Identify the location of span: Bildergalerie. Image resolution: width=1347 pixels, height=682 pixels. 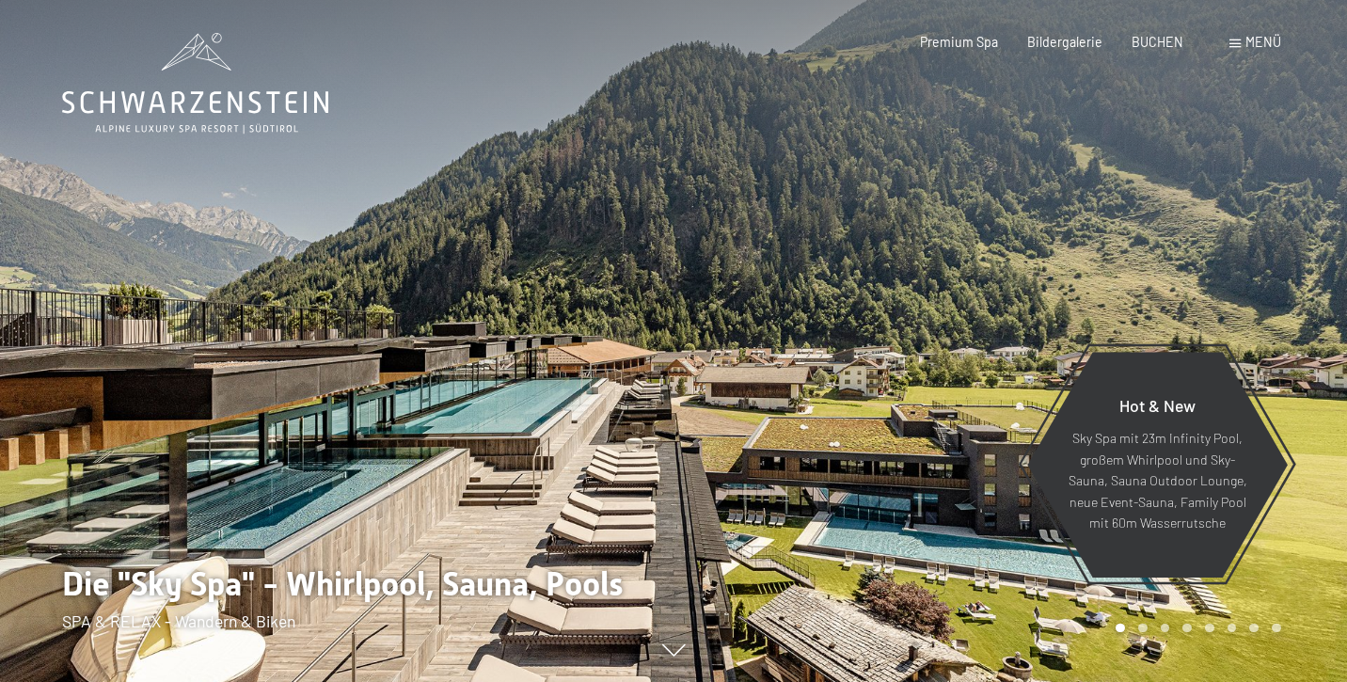
(1065, 41).